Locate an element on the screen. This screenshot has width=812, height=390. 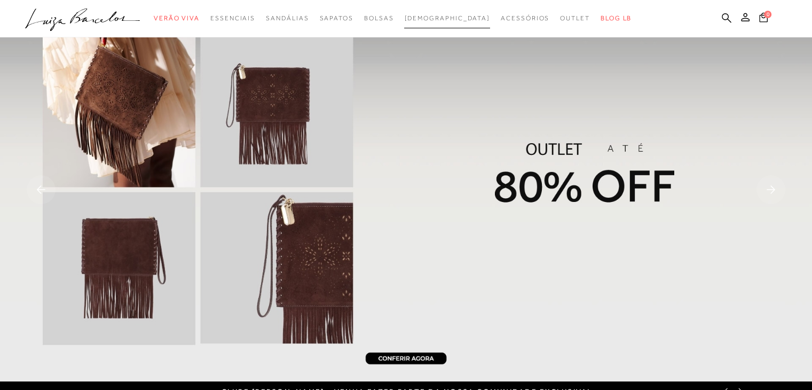
span: Bolsas is located at coordinates (379, 18).